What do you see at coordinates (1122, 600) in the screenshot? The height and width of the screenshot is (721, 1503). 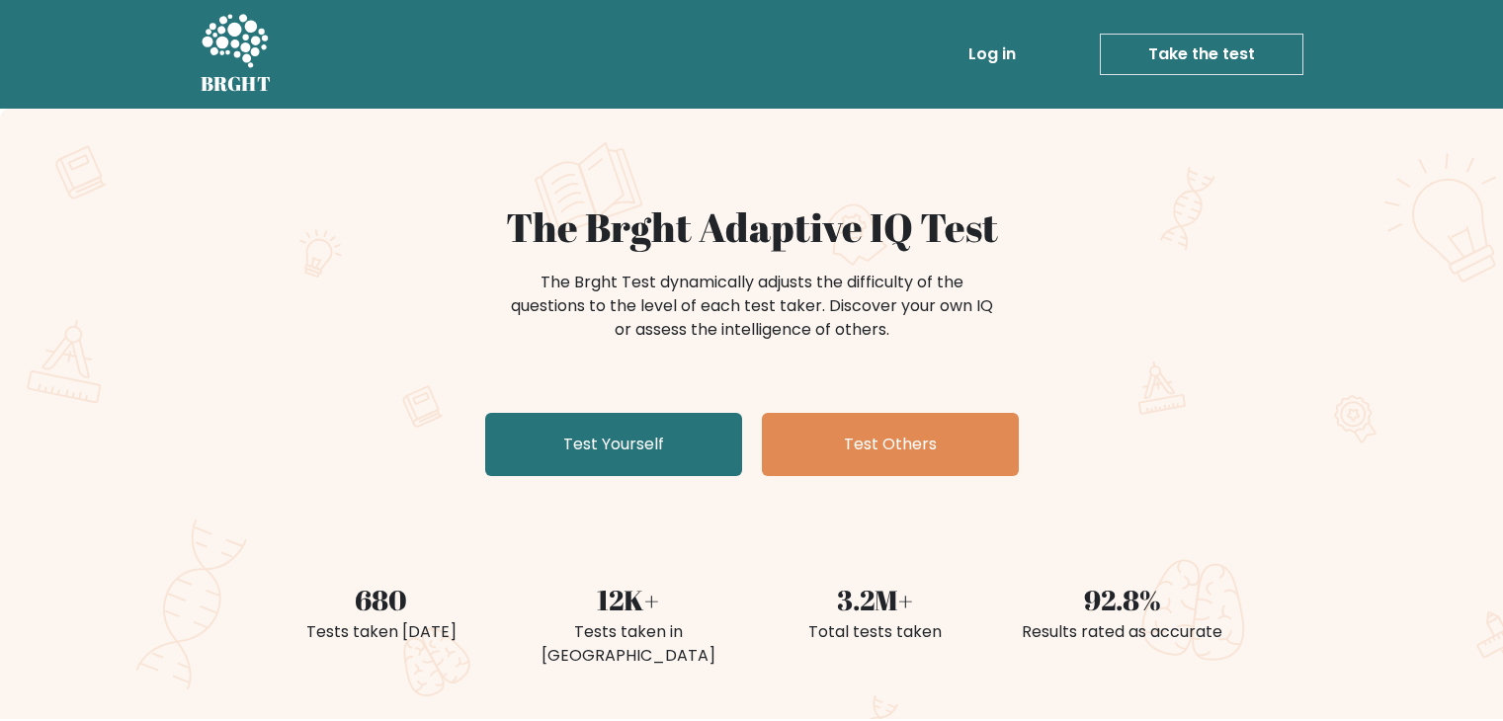 I see `div: 92.8%` at bounding box center [1122, 600].